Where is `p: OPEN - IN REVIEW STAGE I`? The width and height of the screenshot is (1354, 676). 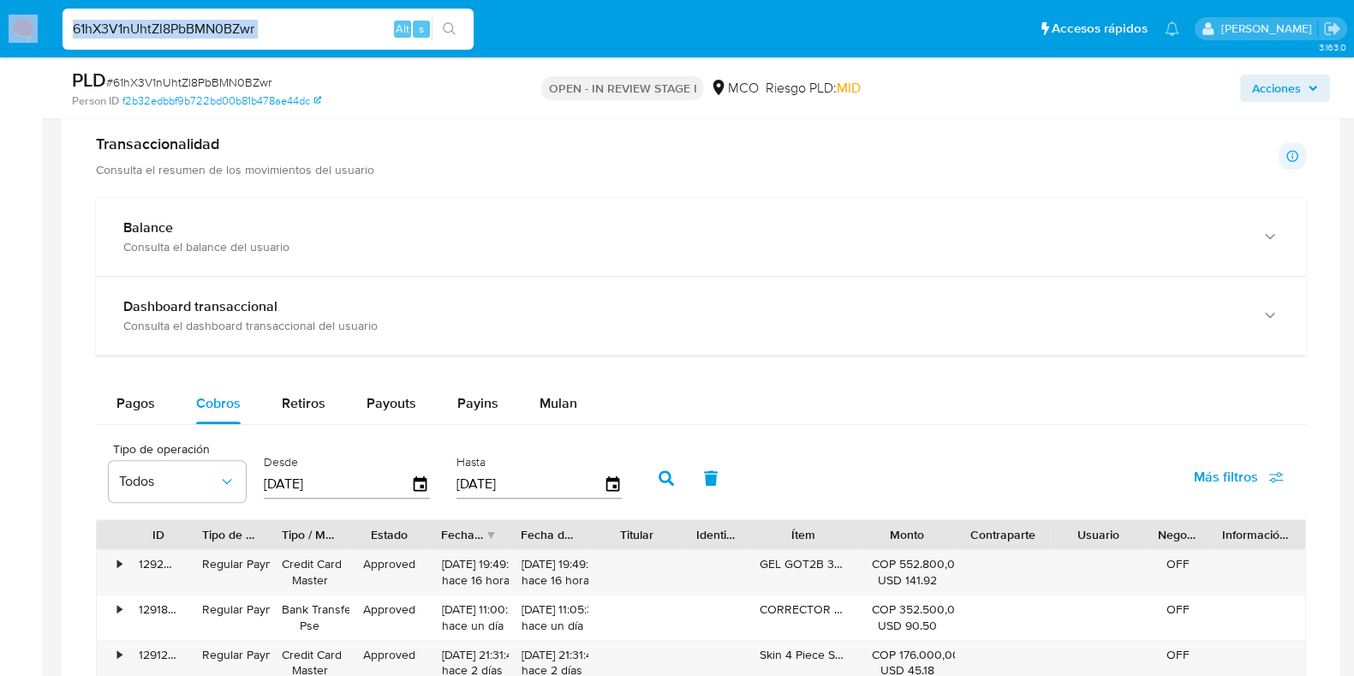
p: OPEN - IN REVIEW STAGE I is located at coordinates (622, 88).